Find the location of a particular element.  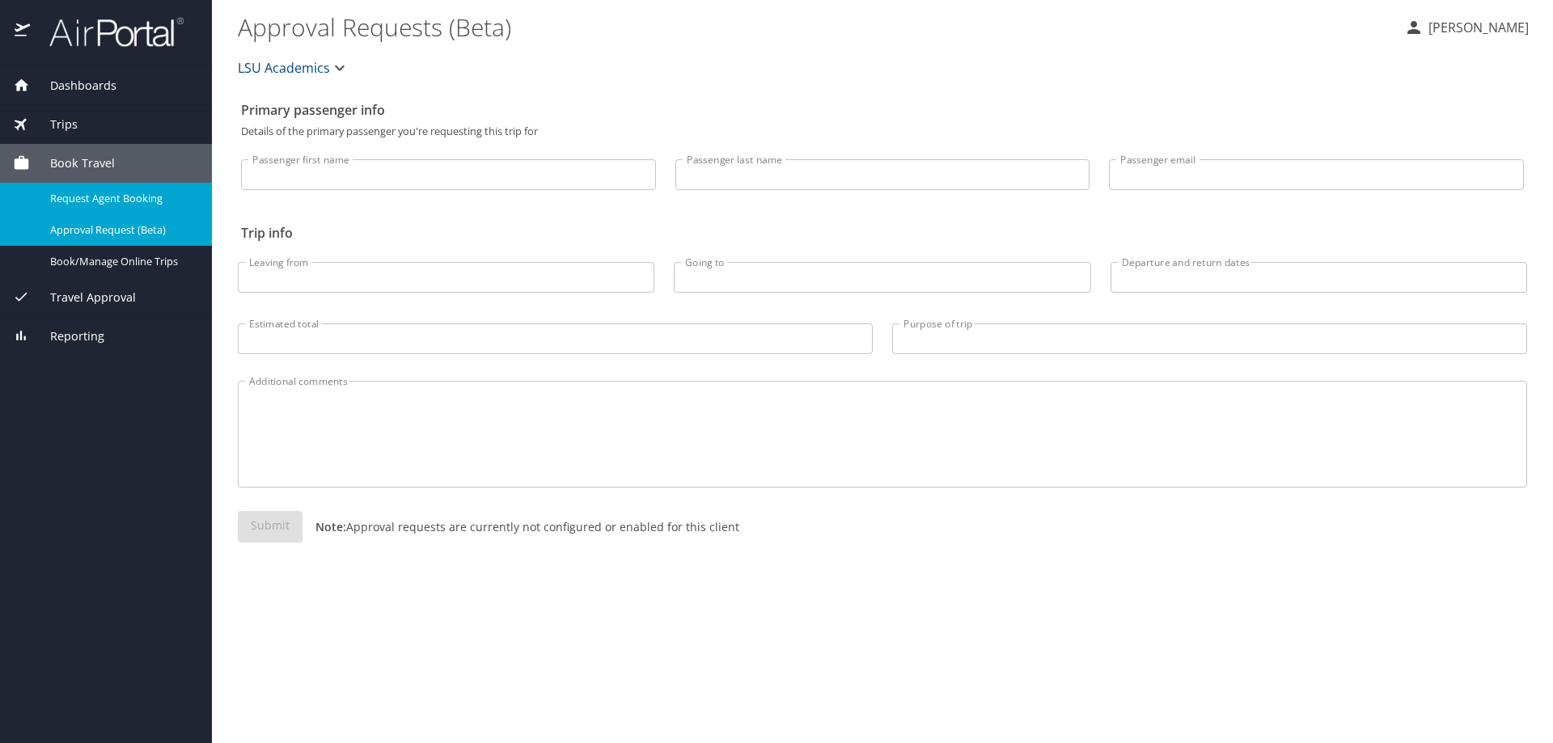

span: Book Travel is located at coordinates (72, 163).